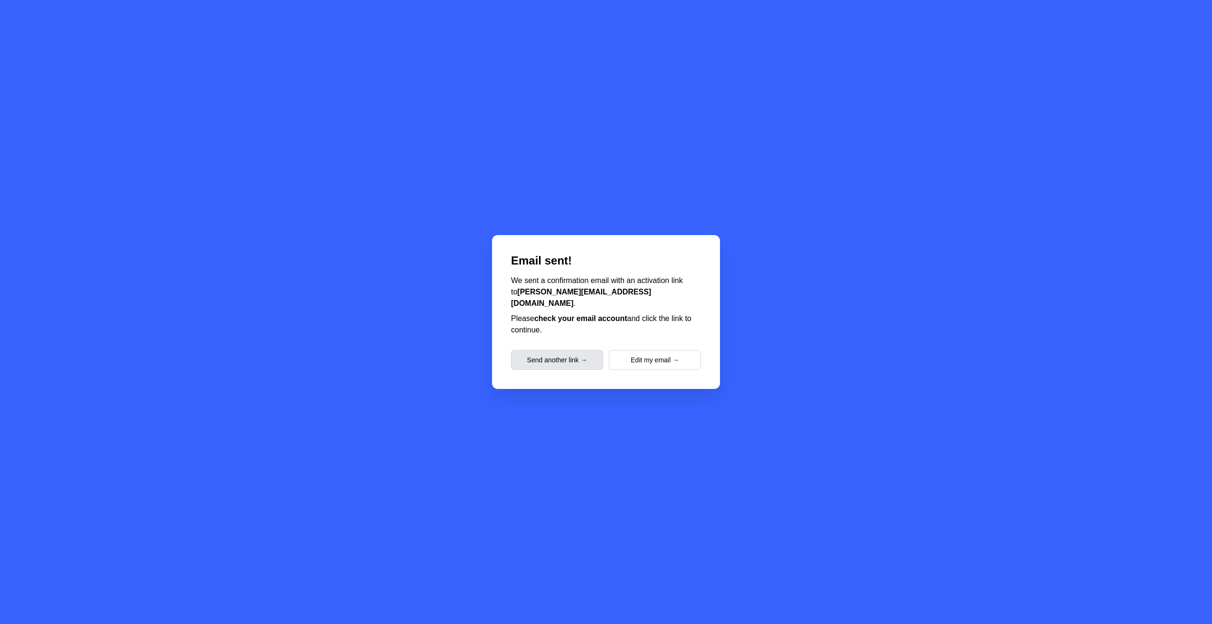  I want to click on button: Edit my email →, so click(655, 360).